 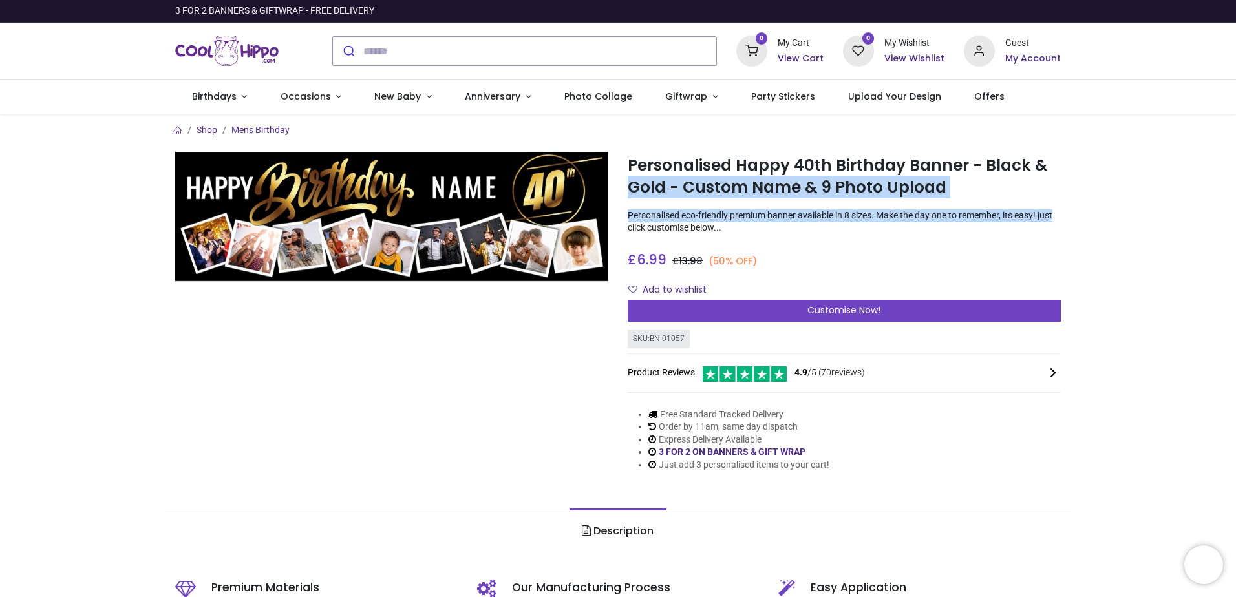 I want to click on span: Logo of Cool Hippo, so click(x=227, y=51).